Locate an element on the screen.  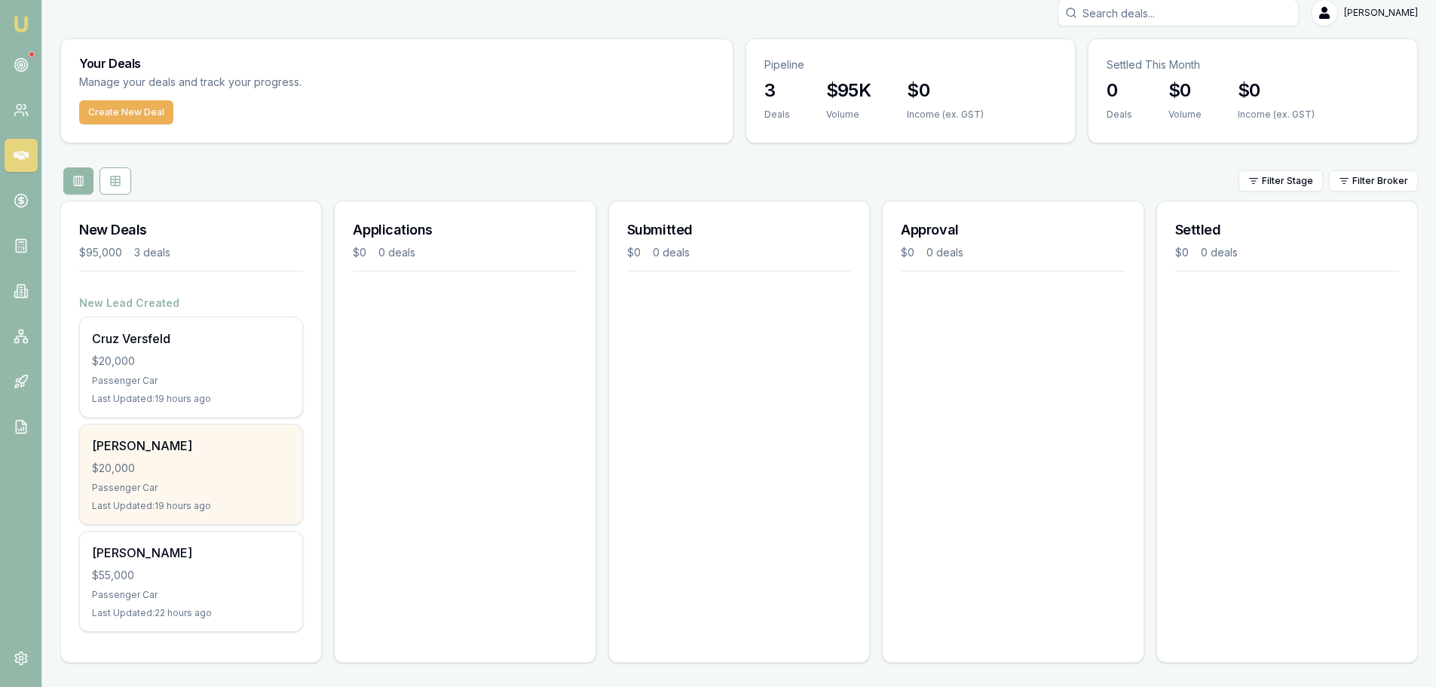
div: $55,000 is located at coordinates (191, 575).